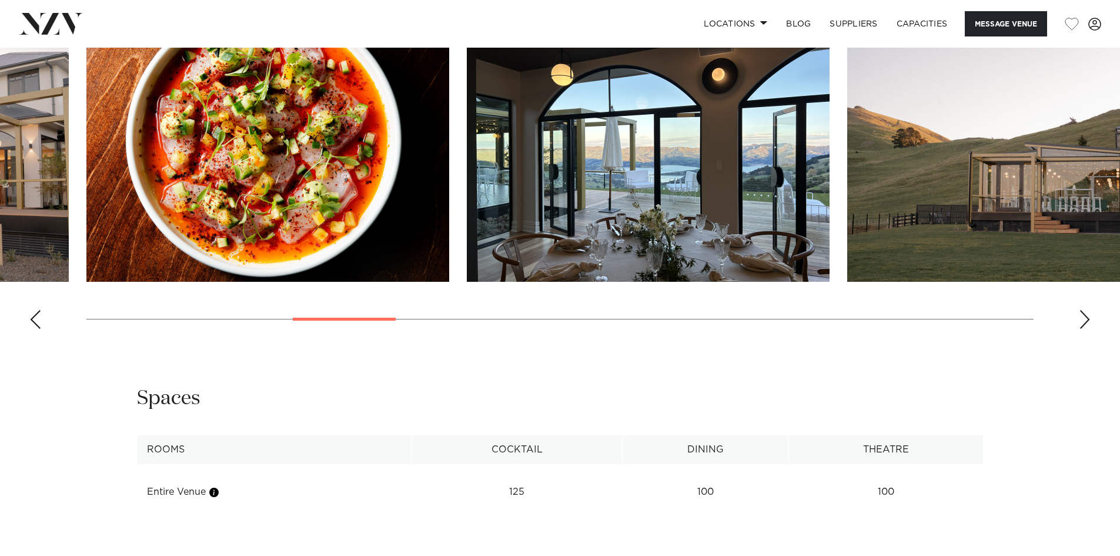 The width and height of the screenshot is (1120, 556). What do you see at coordinates (735, 24) in the screenshot?
I see `a: Locations` at bounding box center [735, 24].